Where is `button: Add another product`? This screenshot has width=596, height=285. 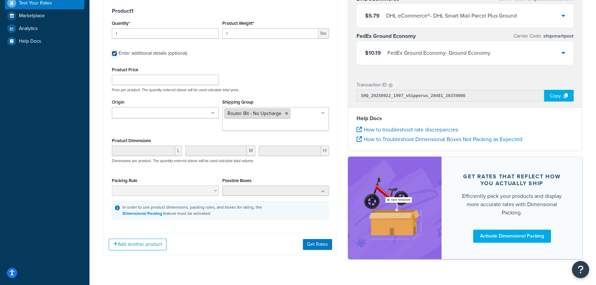
button: Add another product is located at coordinates (138, 244).